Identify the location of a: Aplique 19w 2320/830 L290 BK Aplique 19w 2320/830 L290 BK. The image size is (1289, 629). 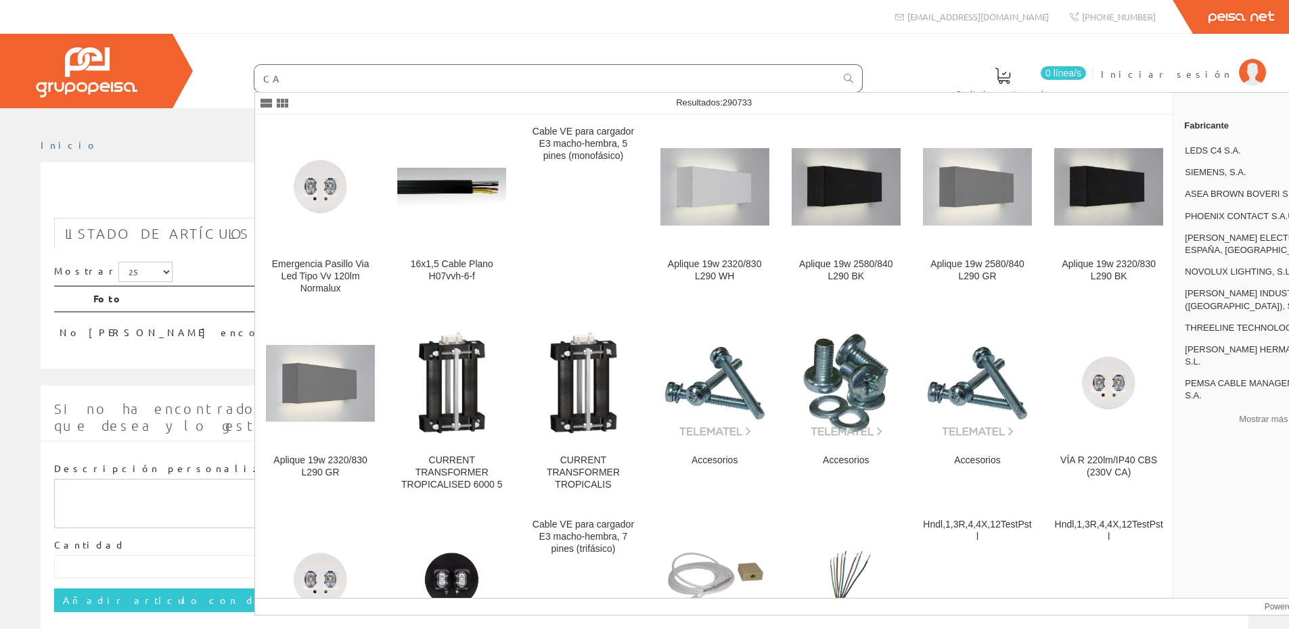
(1108, 212).